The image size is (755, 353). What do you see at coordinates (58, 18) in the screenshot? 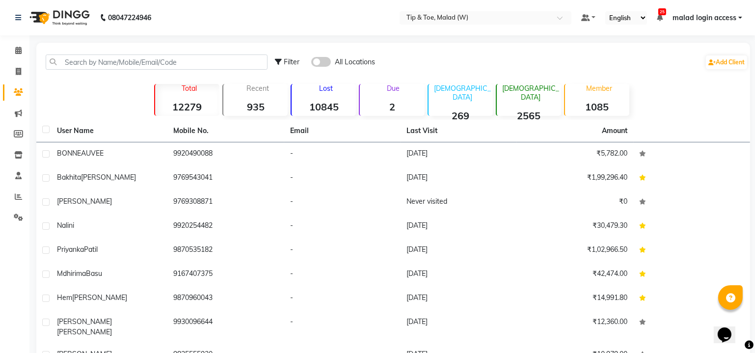
I see `img: logo` at bounding box center [58, 18].